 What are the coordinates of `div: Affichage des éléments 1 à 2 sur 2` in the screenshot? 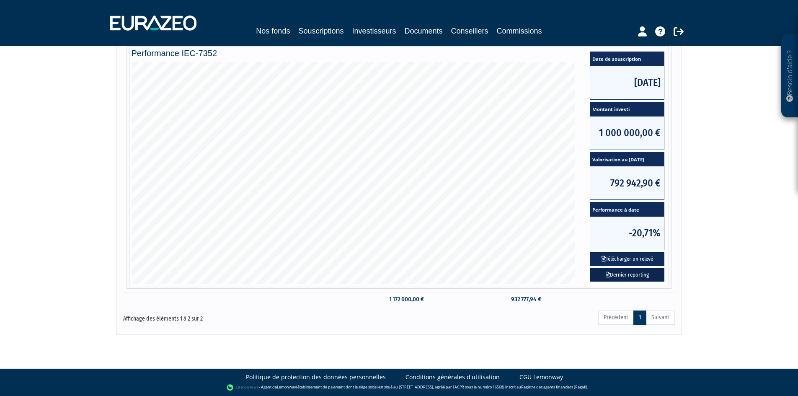 It's located at (235, 316).